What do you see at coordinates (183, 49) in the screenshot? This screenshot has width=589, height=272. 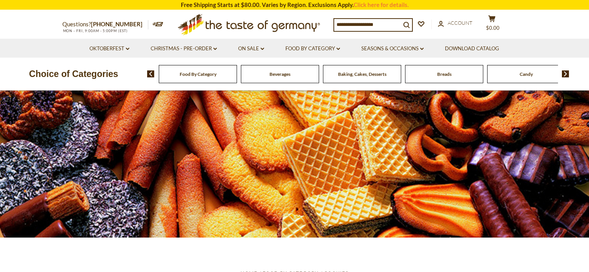 I see `a: Christmas - PRE-ORDER` at bounding box center [183, 49].